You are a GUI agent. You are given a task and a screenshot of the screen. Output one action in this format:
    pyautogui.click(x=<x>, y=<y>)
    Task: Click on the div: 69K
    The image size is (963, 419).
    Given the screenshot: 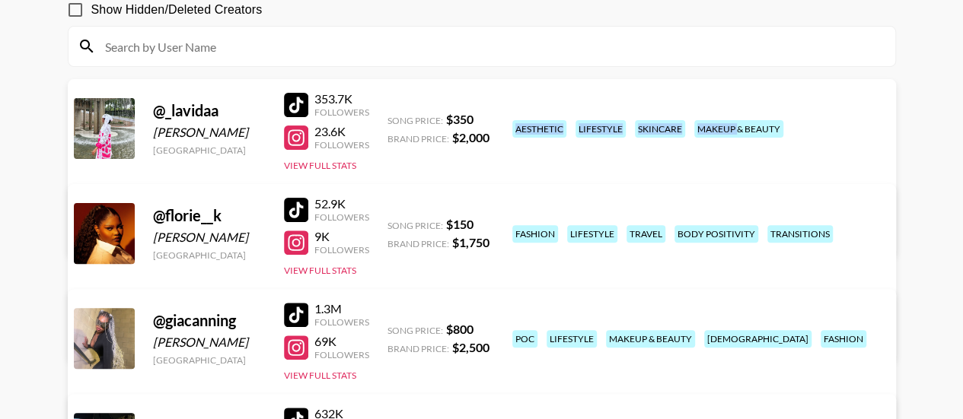 What is the action you would take?
    pyautogui.click(x=342, y=342)
    